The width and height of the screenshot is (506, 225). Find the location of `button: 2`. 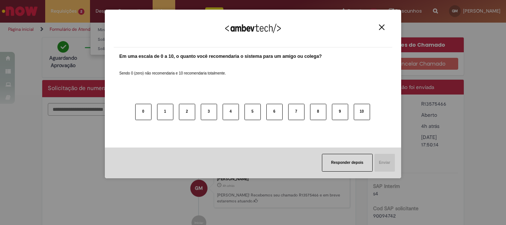

button: 2 is located at coordinates (187, 112).